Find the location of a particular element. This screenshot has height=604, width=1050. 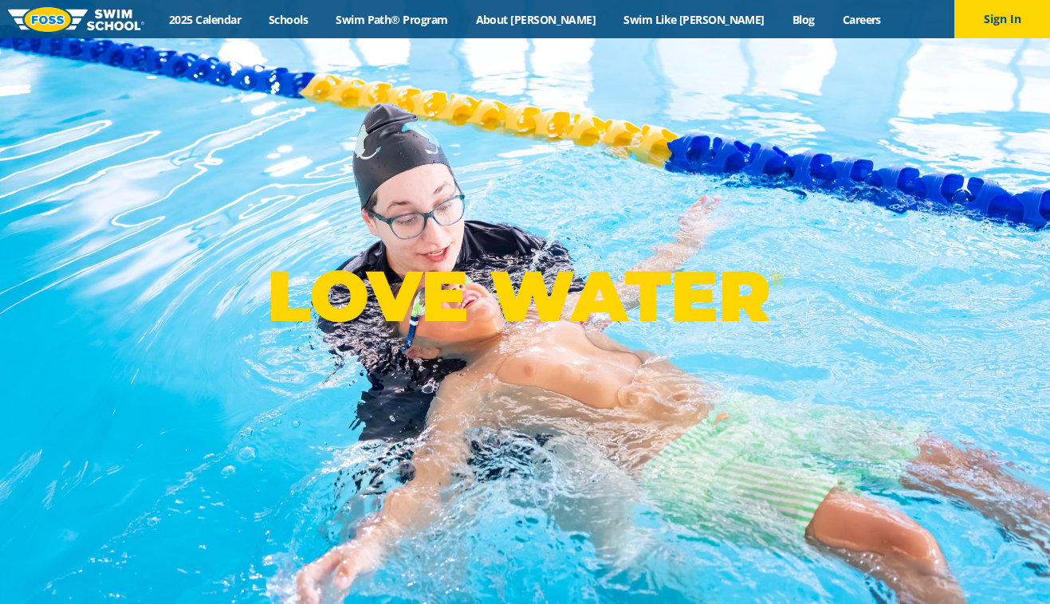

a: 2025 Calendar is located at coordinates (205, 19).